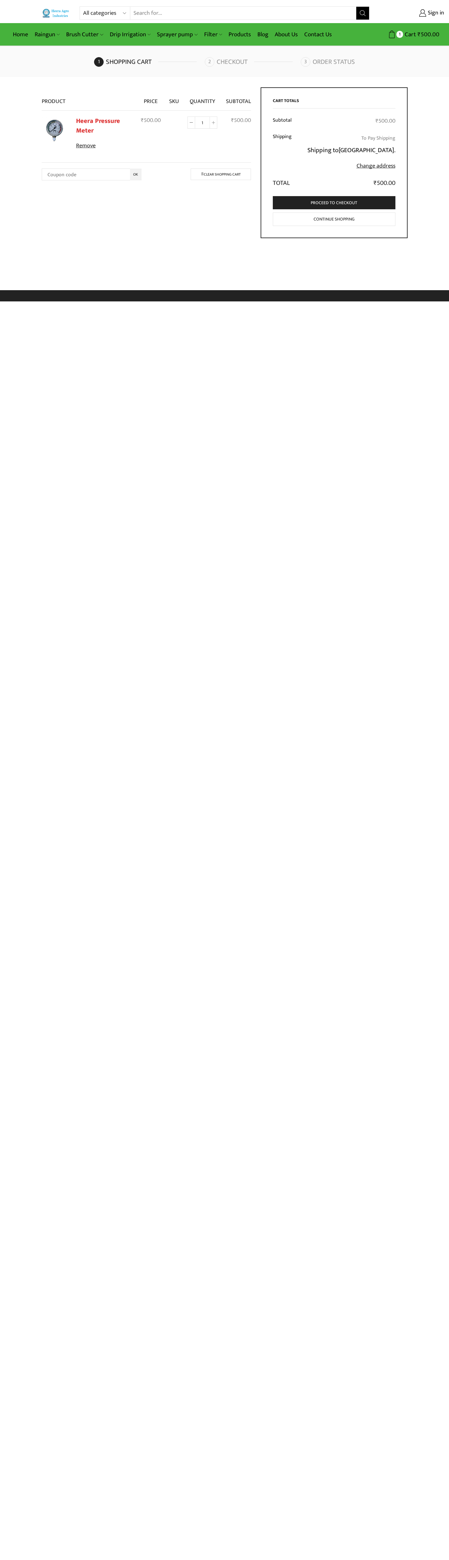 The height and width of the screenshot is (1560, 449). Describe the element at coordinates (202, 123) in the screenshot. I see `input: Product quantity` at that location.